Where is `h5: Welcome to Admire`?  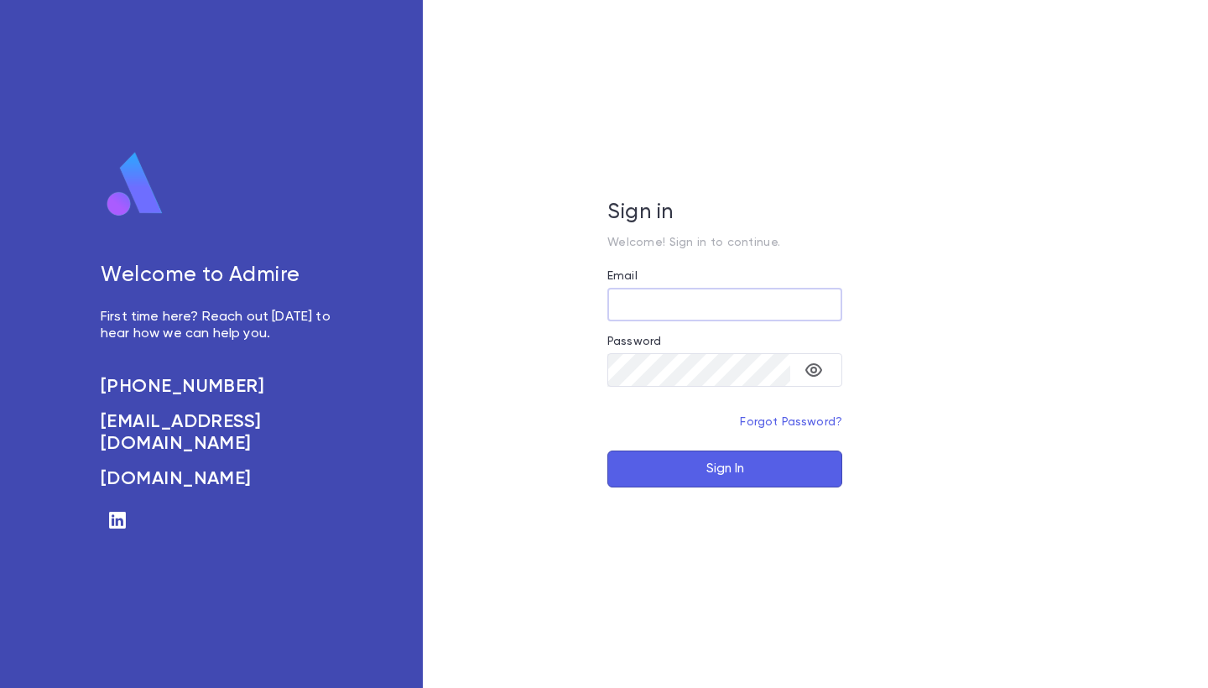 h5: Welcome to Admire is located at coordinates (225, 276).